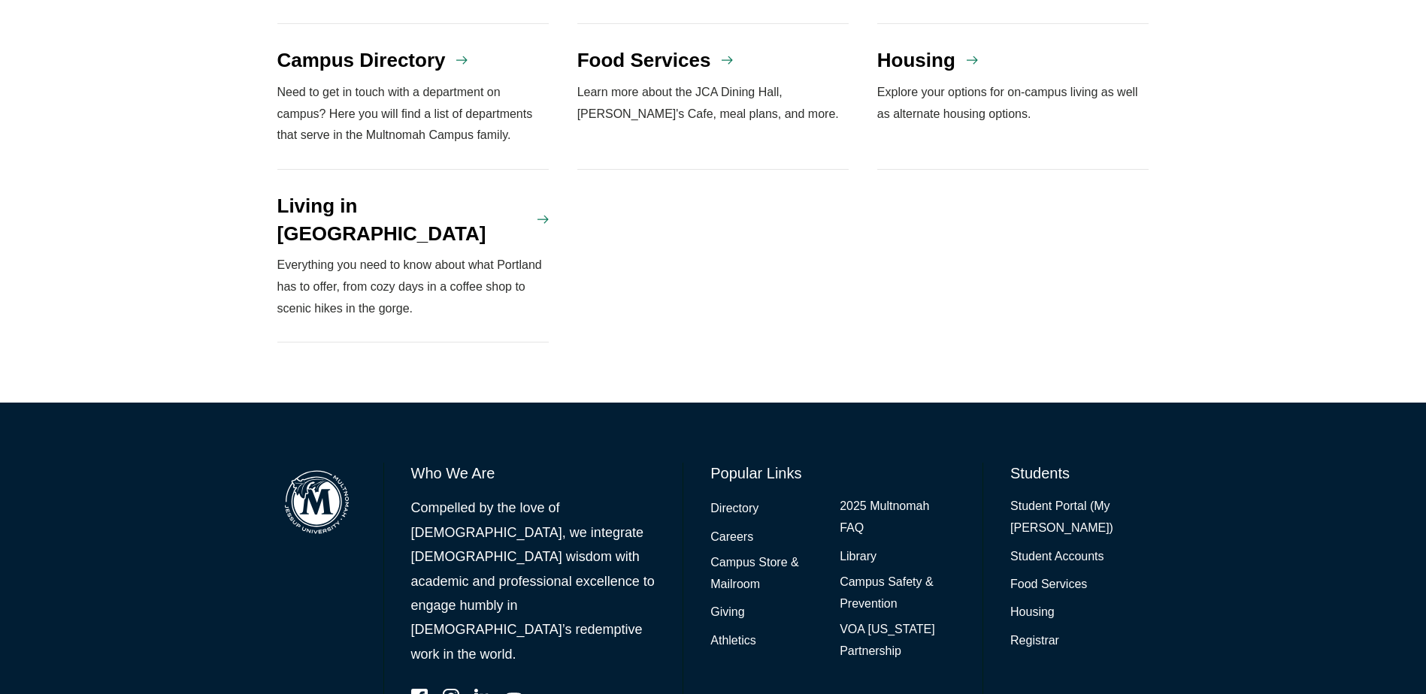 The image size is (1426, 694). I want to click on a: Athletics, so click(733, 641).